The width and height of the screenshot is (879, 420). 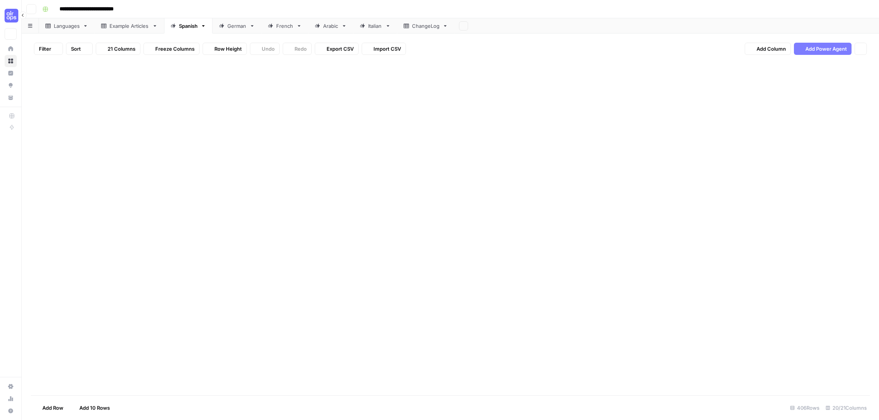 I want to click on a: Usage, so click(x=11, y=399).